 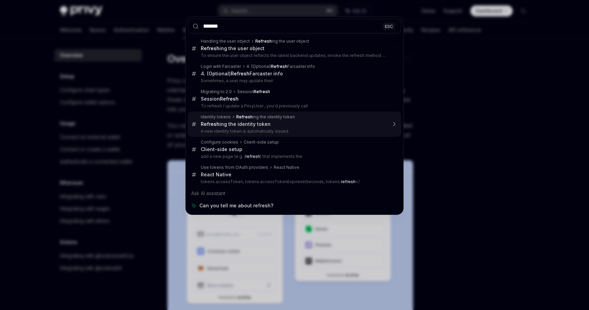 What do you see at coordinates (389, 26) in the screenshot?
I see `div: ESC` at bounding box center [389, 26].